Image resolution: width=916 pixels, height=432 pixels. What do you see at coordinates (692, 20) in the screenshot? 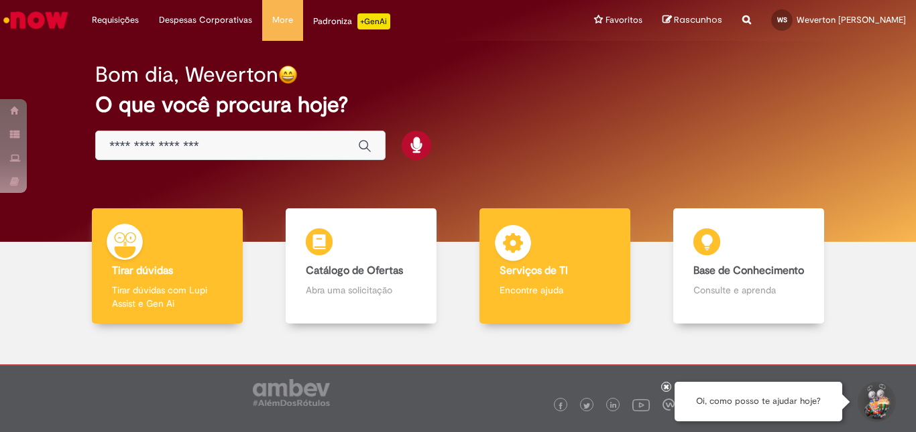
I see `a: Rascunhos` at bounding box center [692, 20].